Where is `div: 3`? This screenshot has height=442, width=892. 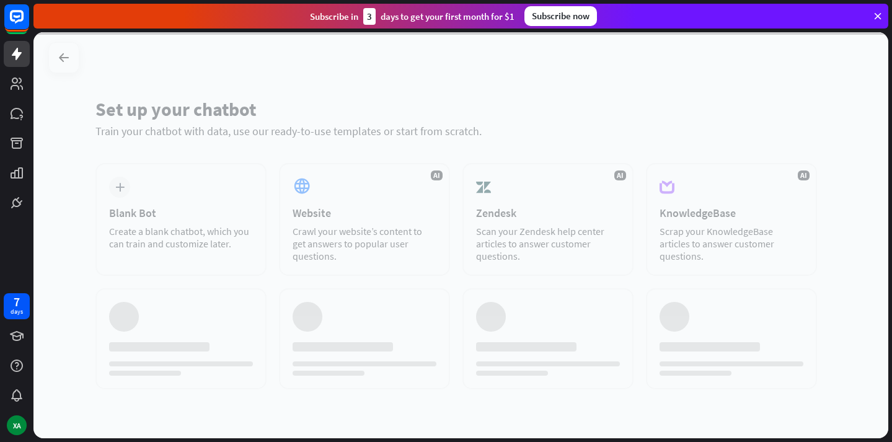 div: 3 is located at coordinates (369, 16).